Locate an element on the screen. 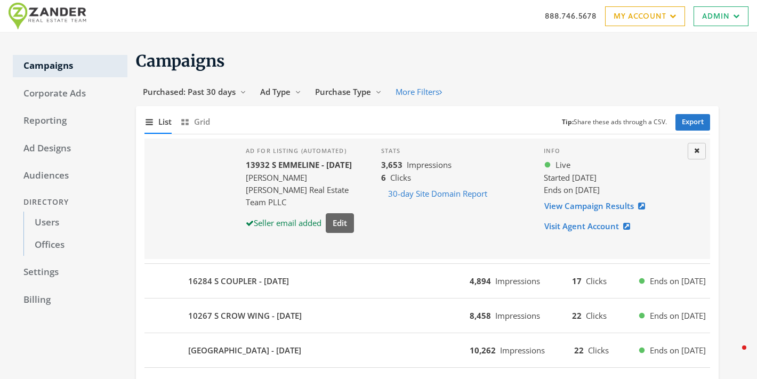 The width and height of the screenshot is (757, 379). button: Purchase Type is located at coordinates (348, 92).